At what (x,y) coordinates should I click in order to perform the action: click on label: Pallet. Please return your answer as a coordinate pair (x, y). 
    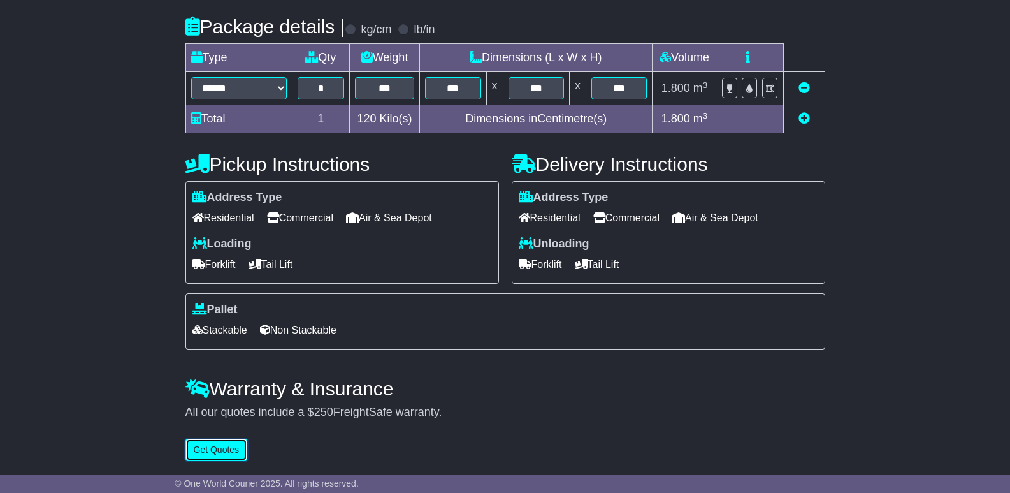
    Looking at the image, I should click on (215, 310).